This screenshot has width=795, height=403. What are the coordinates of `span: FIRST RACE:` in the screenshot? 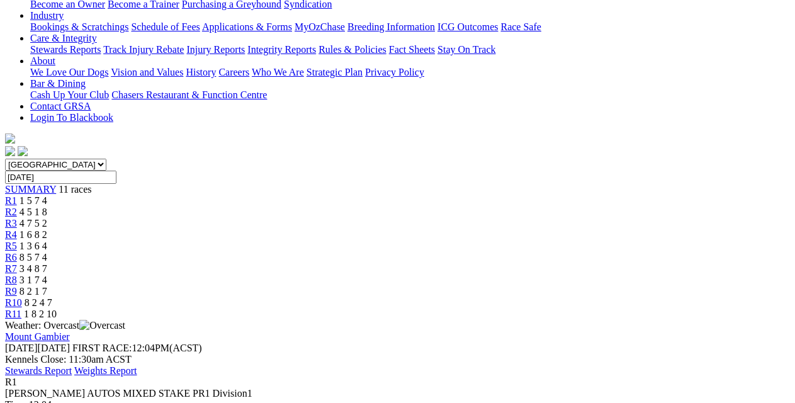 It's located at (102, 347).